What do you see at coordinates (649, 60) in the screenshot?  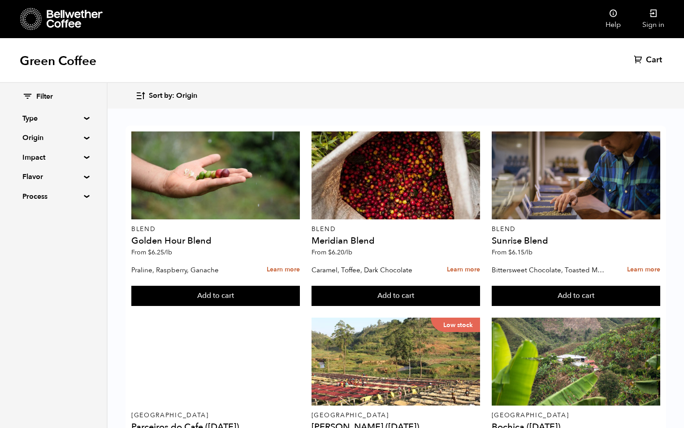 I see `a: Cart` at bounding box center [649, 60].